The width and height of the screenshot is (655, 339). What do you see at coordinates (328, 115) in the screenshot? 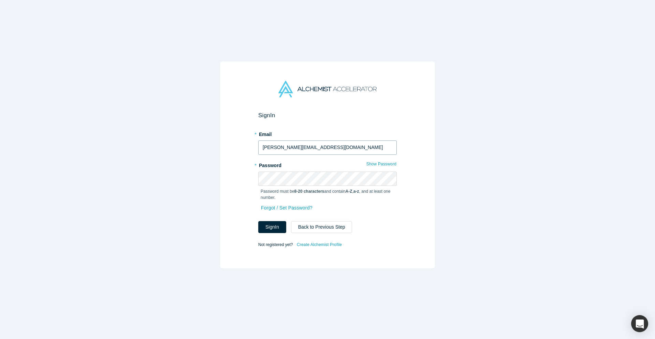
I see `h2: Sign In` at bounding box center [328, 115].